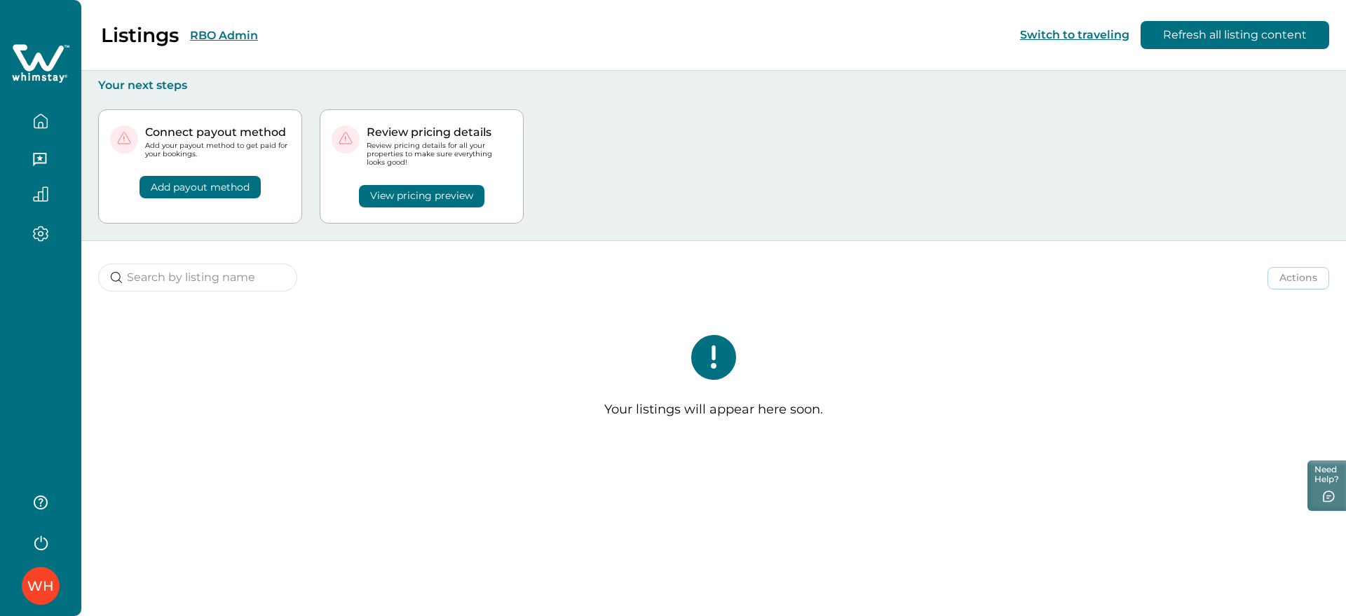  I want to click on button: Actions, so click(1298, 278).